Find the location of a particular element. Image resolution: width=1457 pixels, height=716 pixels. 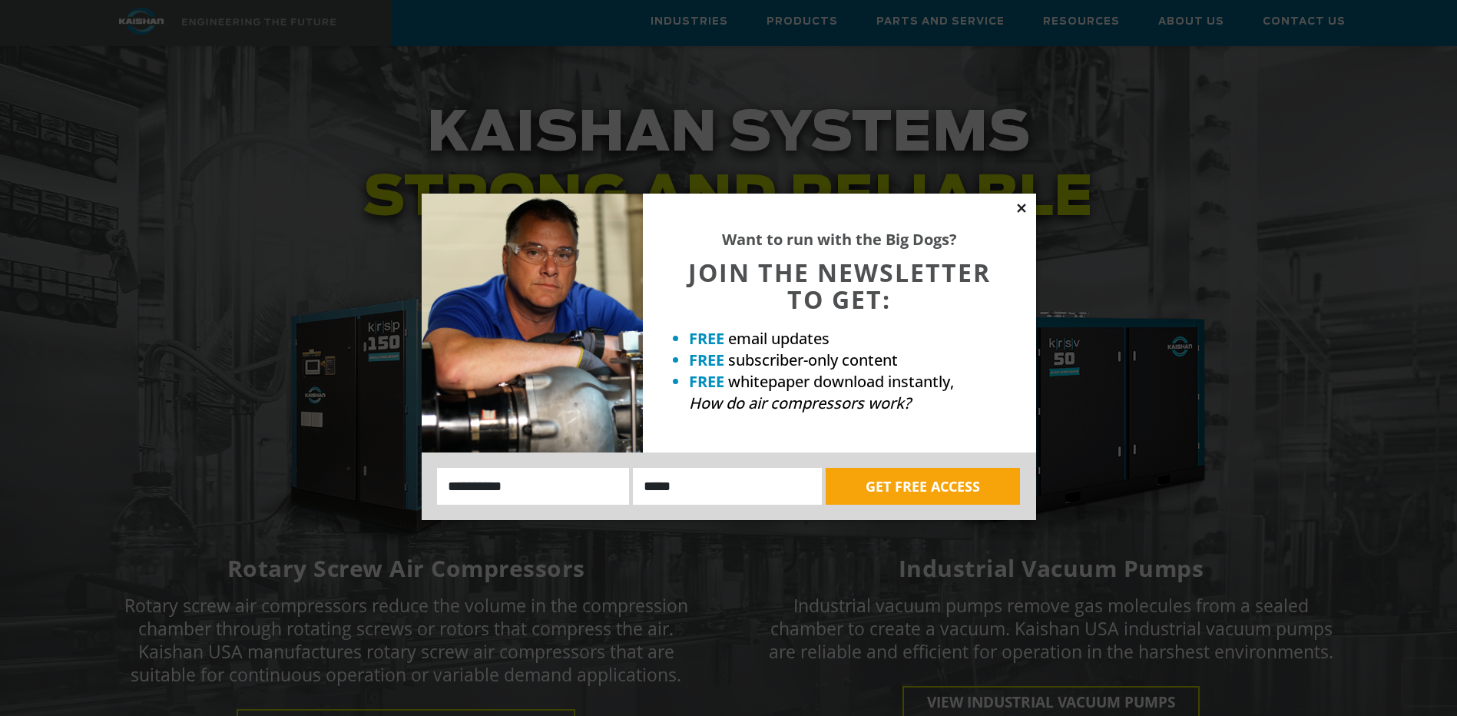

input: Email is located at coordinates (727, 486).